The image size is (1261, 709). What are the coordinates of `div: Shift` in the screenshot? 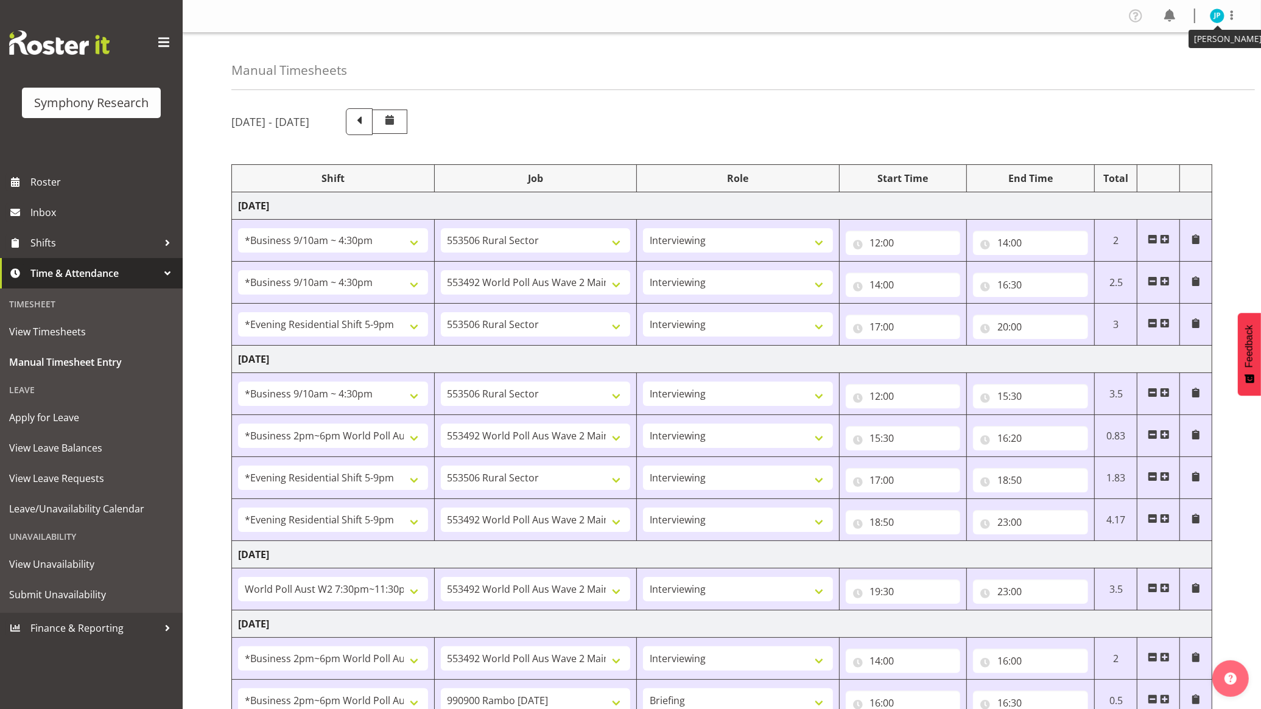 It's located at (333, 178).